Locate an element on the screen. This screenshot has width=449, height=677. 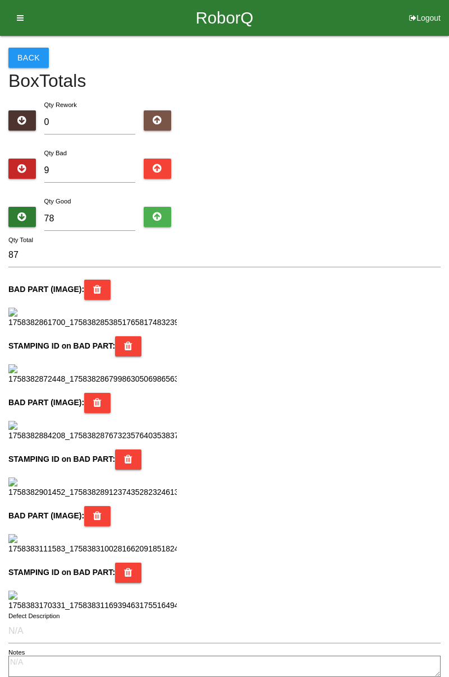
img: 1758383170331_17583831169394631755164944542209.jpg is located at coordinates (93, 601).